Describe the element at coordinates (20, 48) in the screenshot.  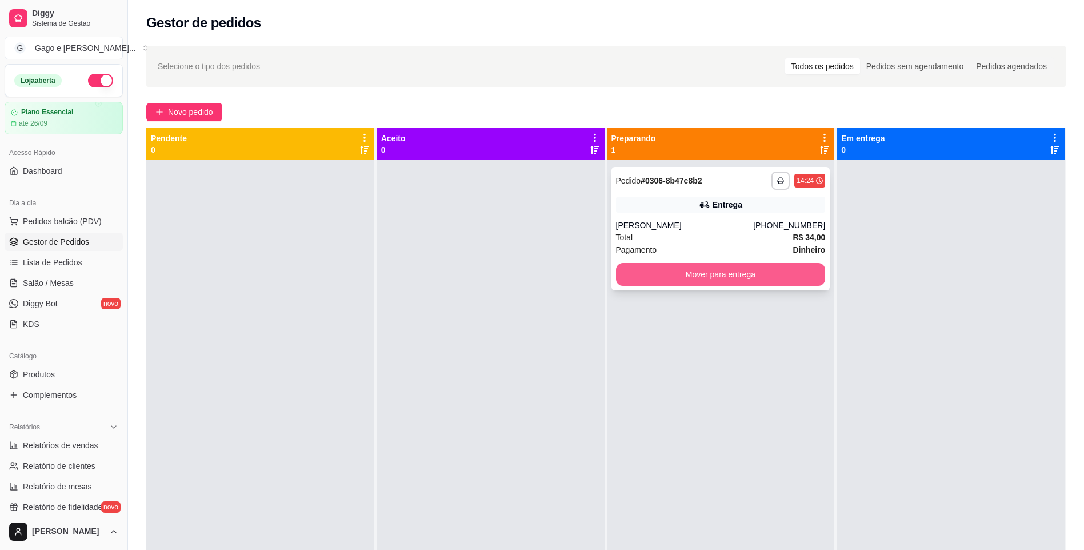
I see `span: G` at that location.